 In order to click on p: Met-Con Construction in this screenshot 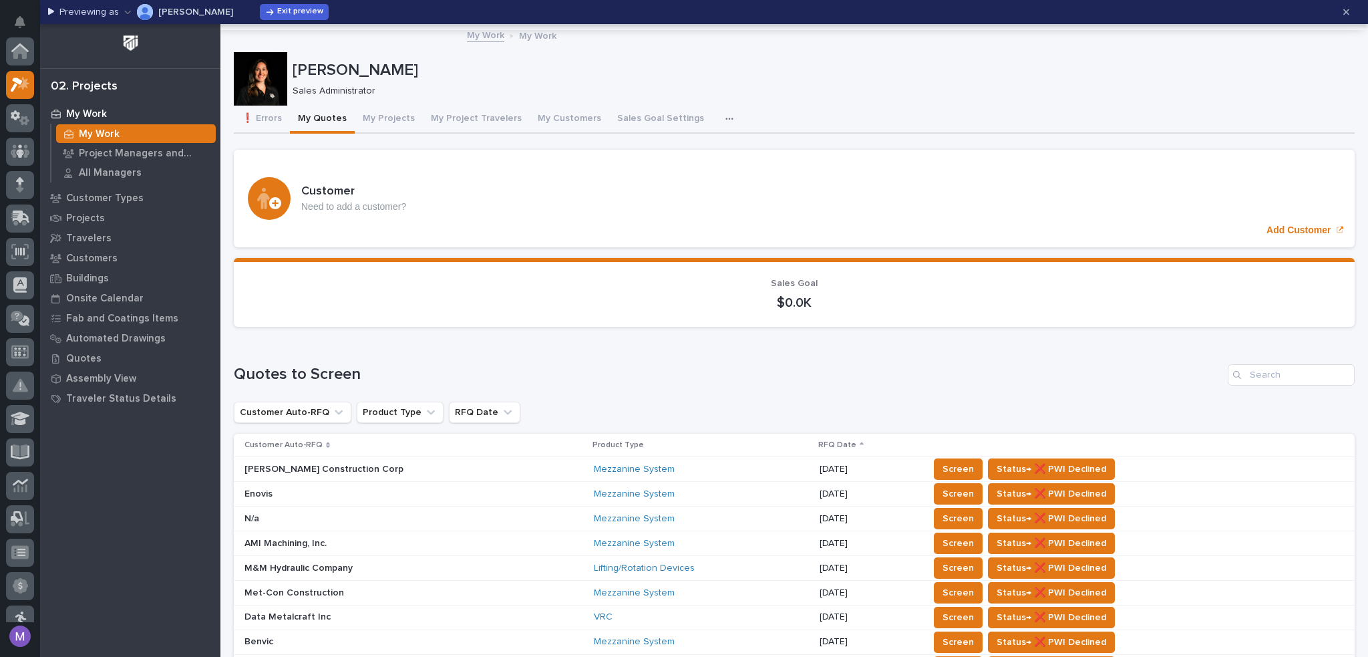, I will do `click(295, 591)`.